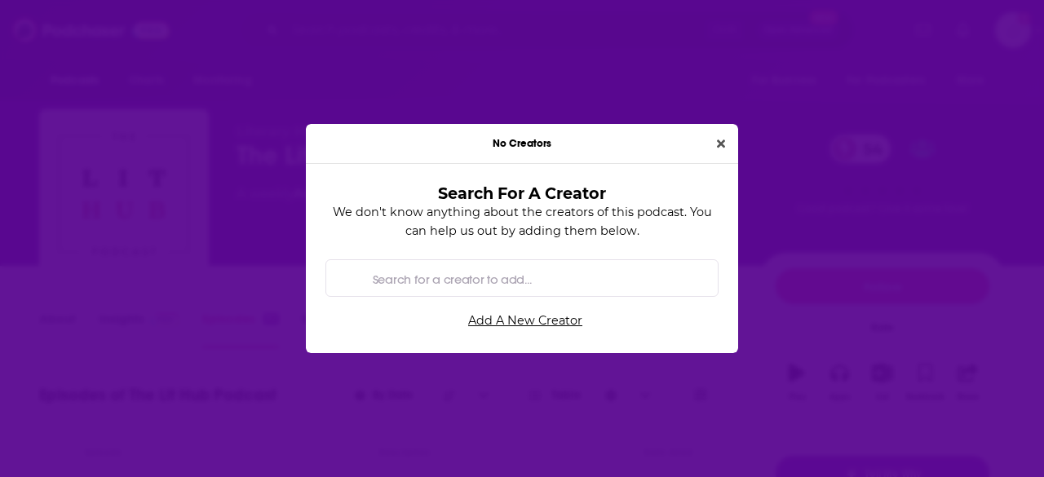 The width and height of the screenshot is (1044, 477). Describe the element at coordinates (522, 278) in the screenshot. I see `div: Search by entity type` at that location.